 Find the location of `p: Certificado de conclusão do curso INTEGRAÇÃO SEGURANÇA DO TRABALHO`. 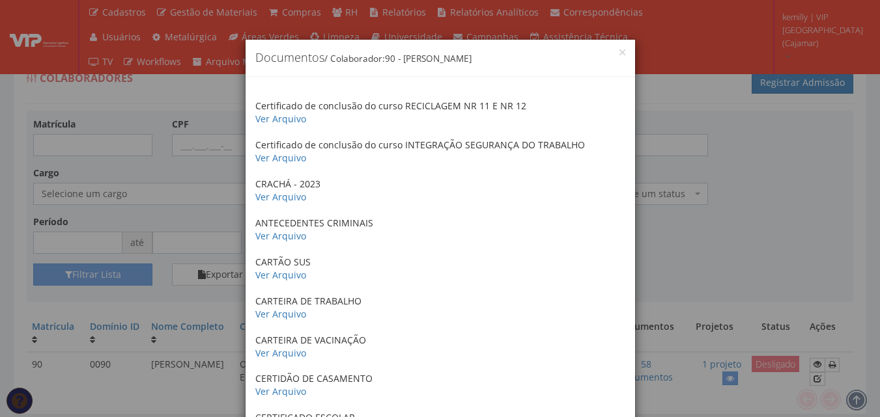

p: Certificado de conclusão do curso INTEGRAÇÃO SEGURANÇA DO TRABALHO is located at coordinates (440, 152).